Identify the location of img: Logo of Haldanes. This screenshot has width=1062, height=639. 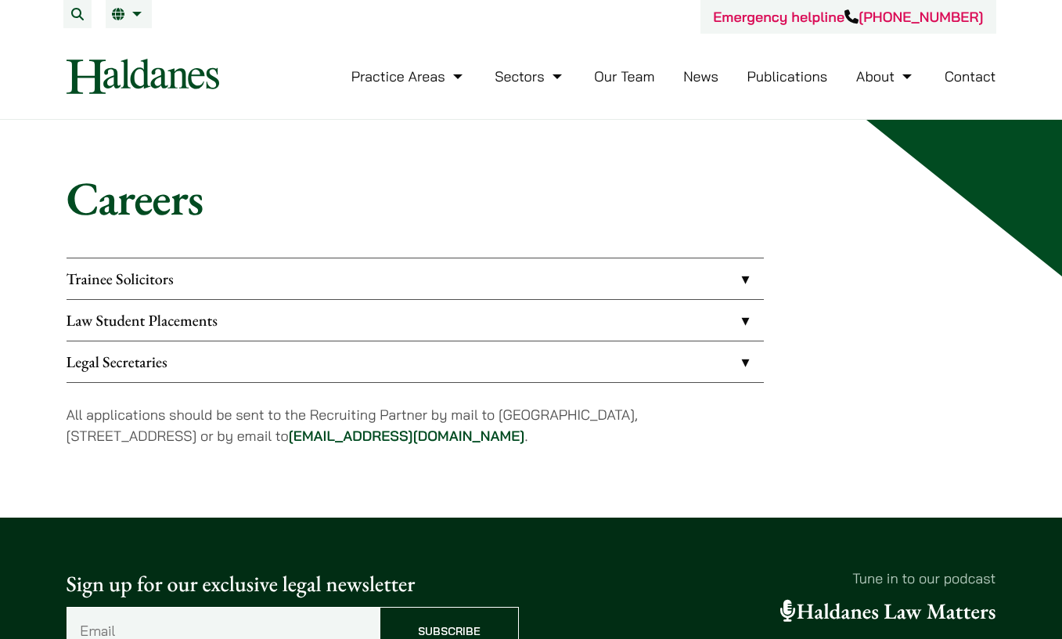
(142, 76).